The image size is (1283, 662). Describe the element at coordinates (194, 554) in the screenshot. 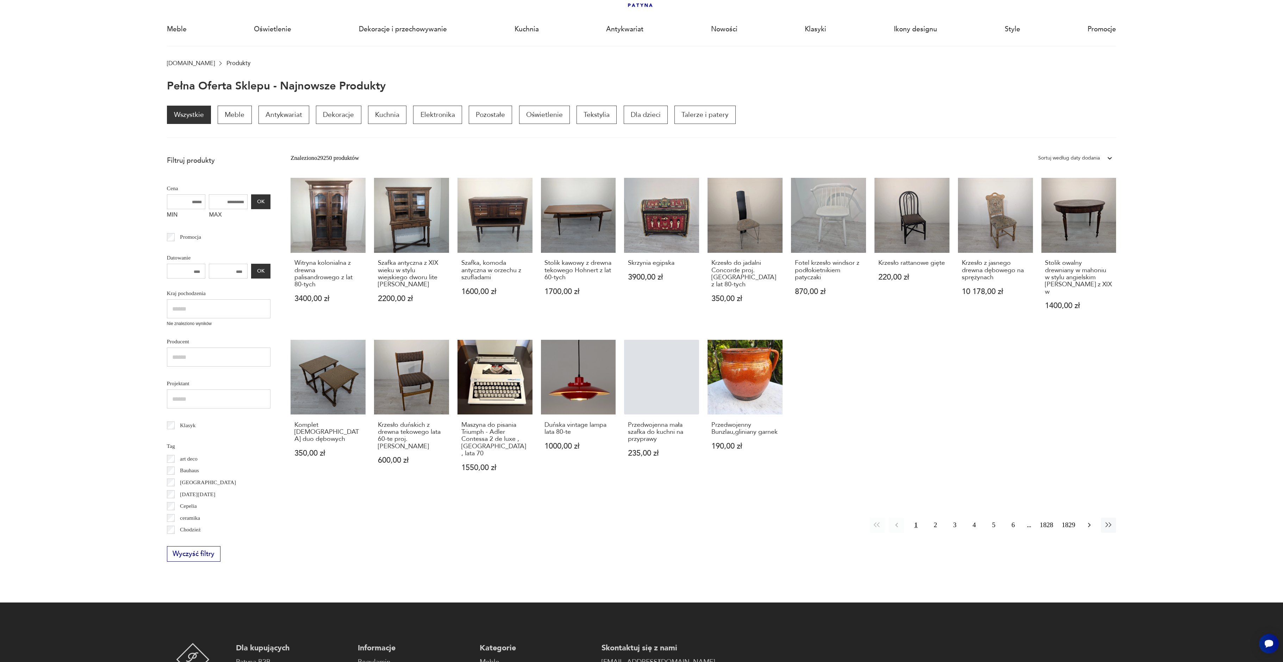

I see `button: Wyczyść filtry` at that location.